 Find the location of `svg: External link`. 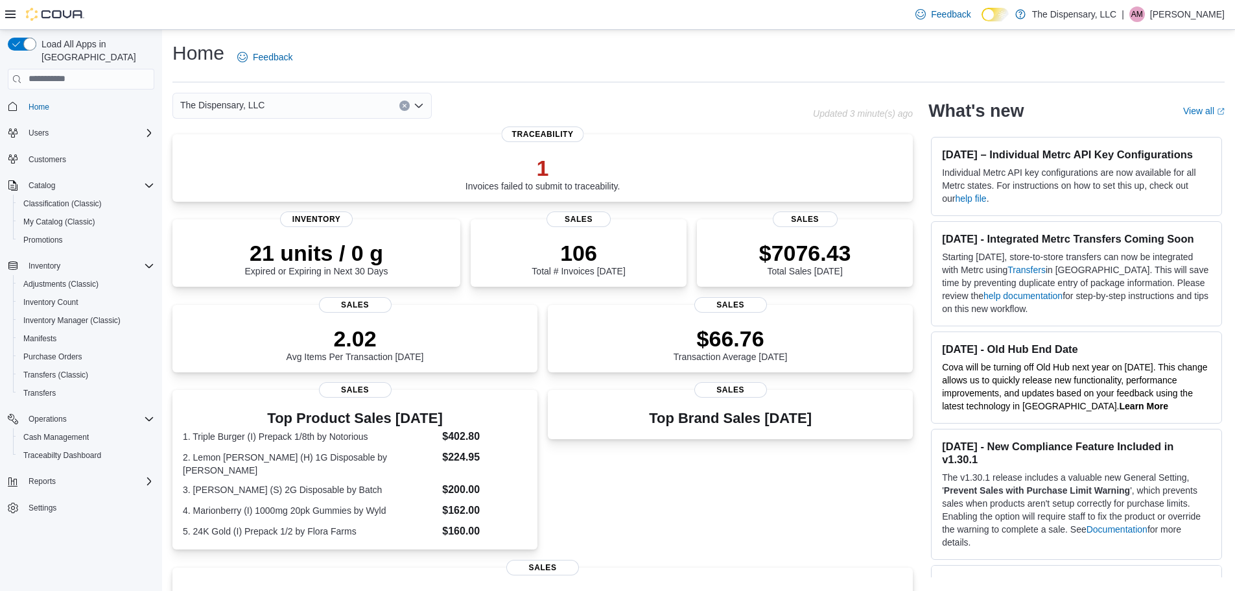

svg: External link is located at coordinates (1221, 112).